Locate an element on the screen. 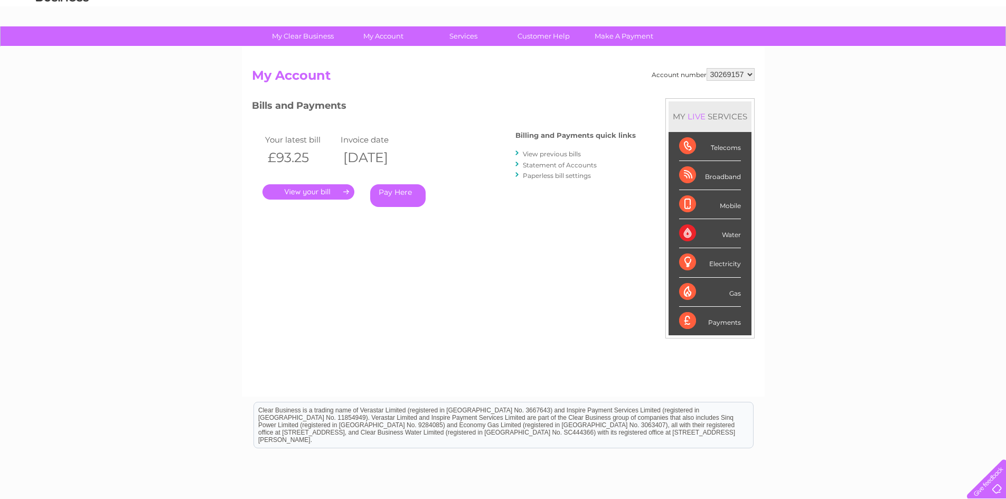 Image resolution: width=1006 pixels, height=499 pixels. a: Services is located at coordinates (463, 36).